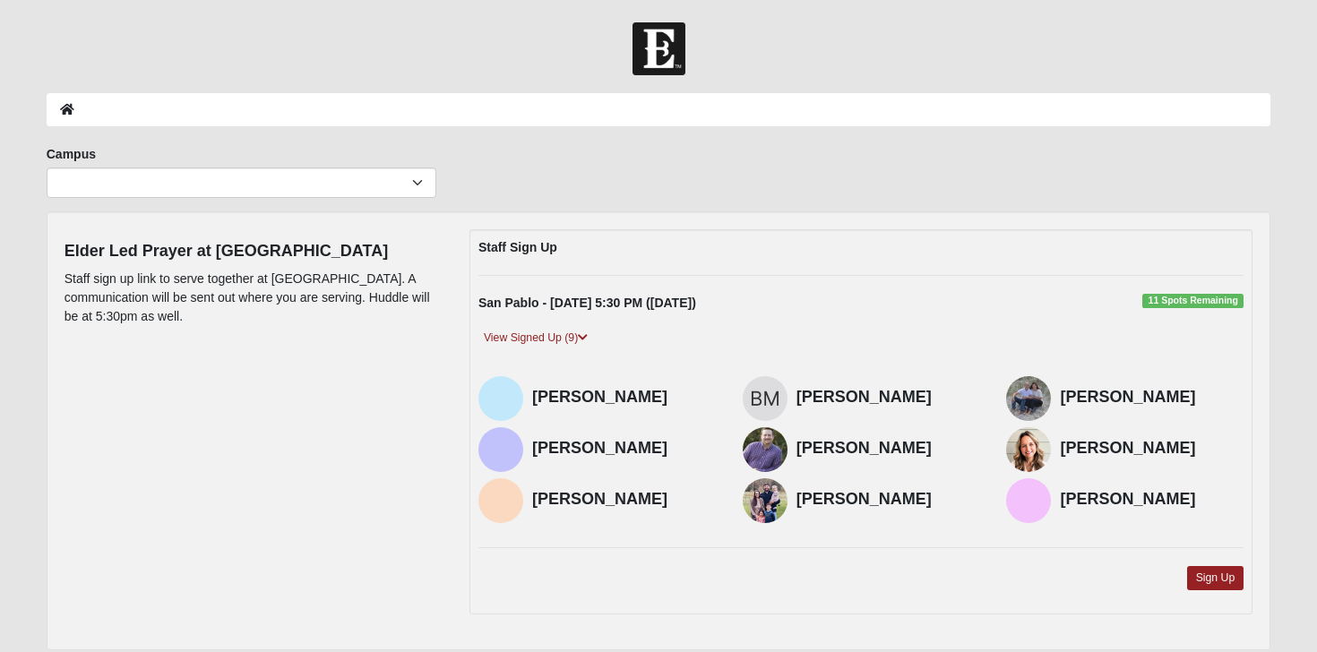 The width and height of the screenshot is (1317, 652). I want to click on strong: Staff Sign Up, so click(518, 247).